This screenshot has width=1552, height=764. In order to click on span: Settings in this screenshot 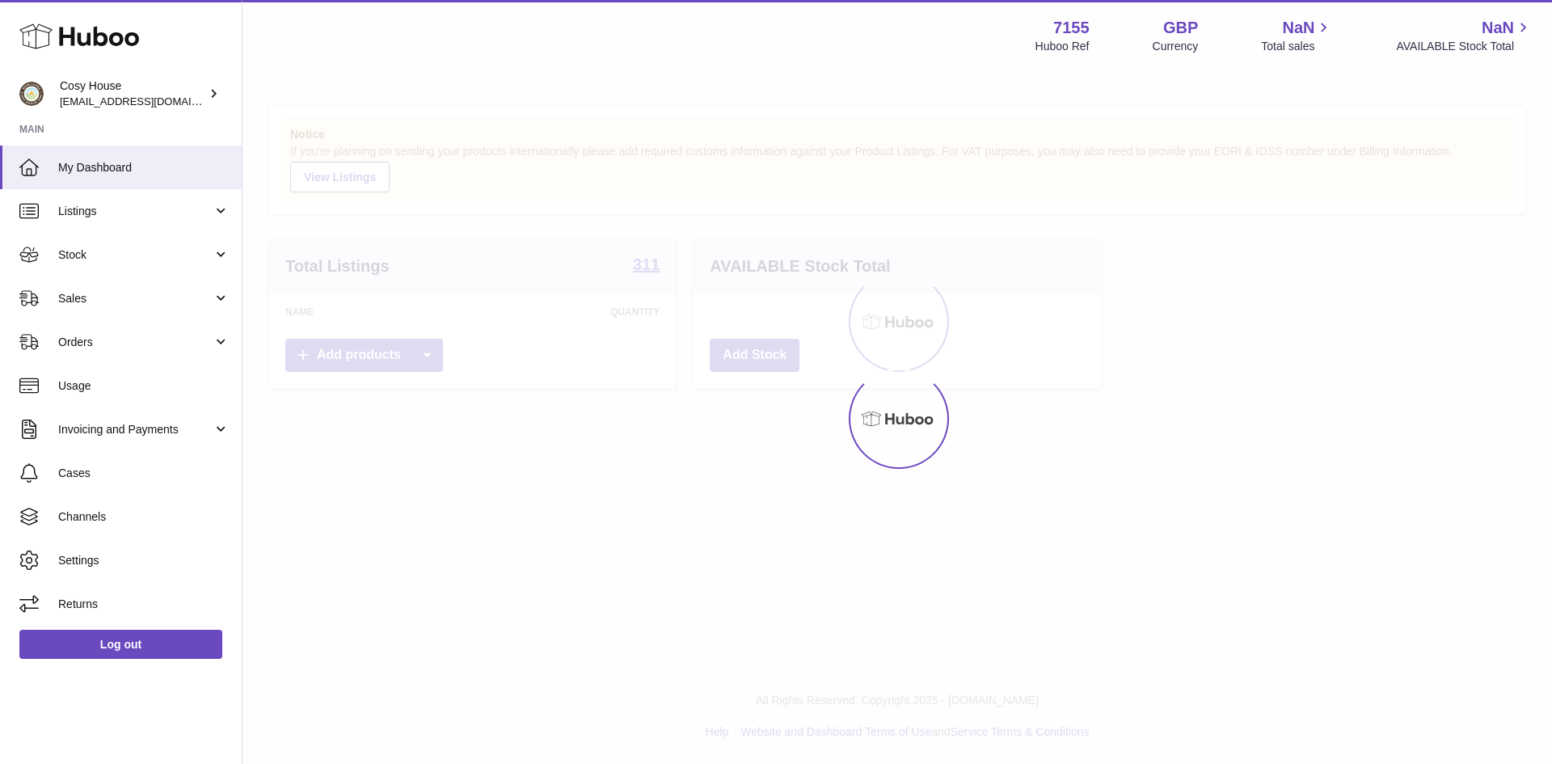, I will do `click(144, 560)`.